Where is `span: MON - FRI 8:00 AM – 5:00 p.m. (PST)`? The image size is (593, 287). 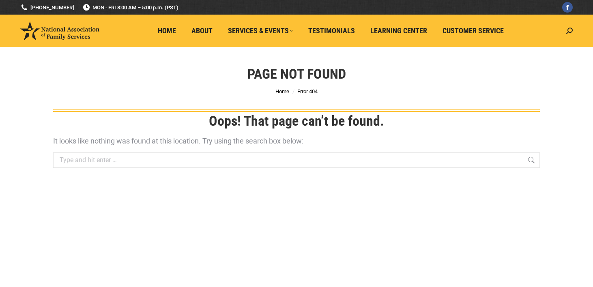
span: MON - FRI 8:00 AM – 5:00 p.m. (PST) is located at coordinates (130, 7).